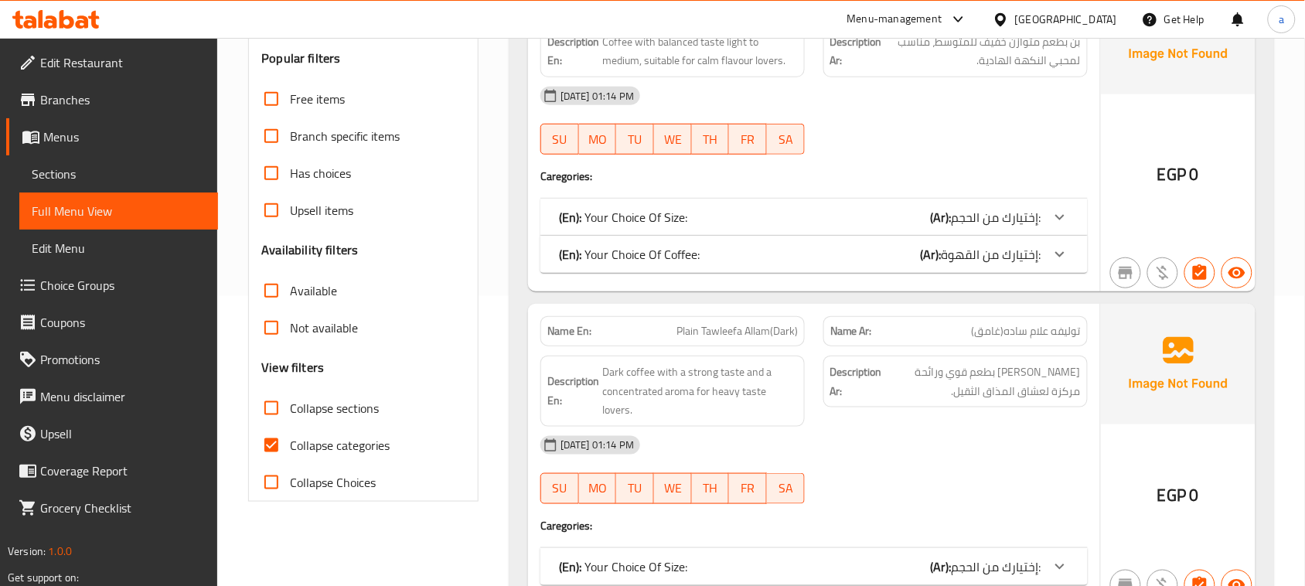 The width and height of the screenshot is (1305, 586). Describe the element at coordinates (123, 63) in the screenshot. I see `span: Edit Restaurant` at that location.